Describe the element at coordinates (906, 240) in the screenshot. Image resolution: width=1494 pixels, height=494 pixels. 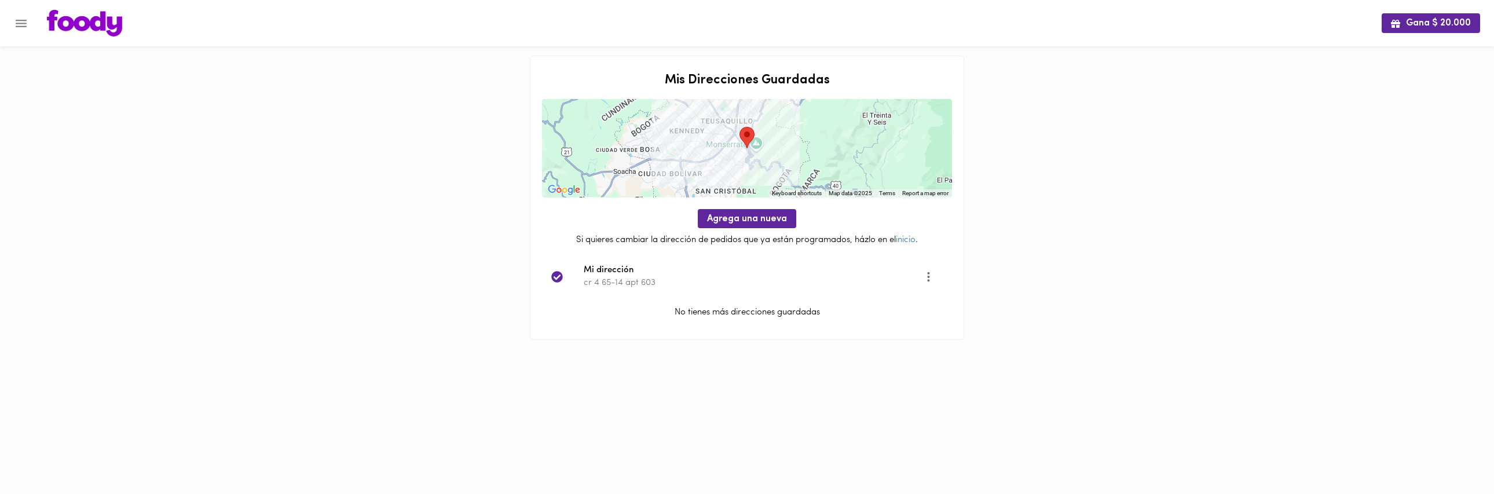
I see `a: inicio` at that location.